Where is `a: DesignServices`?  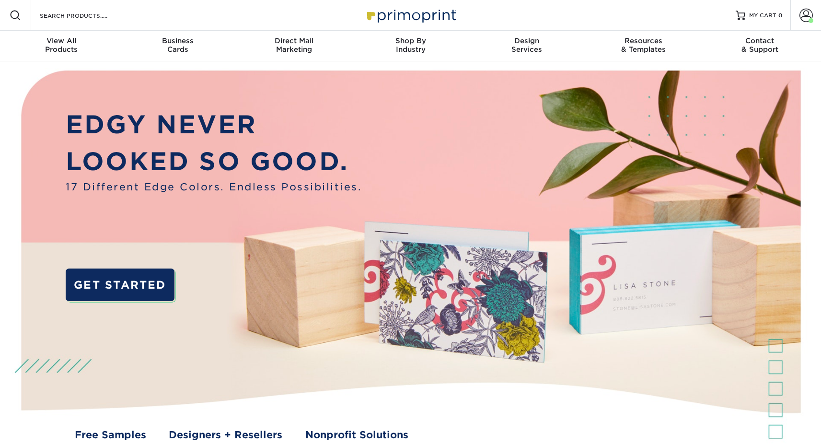
a: DesignServices is located at coordinates (527, 46).